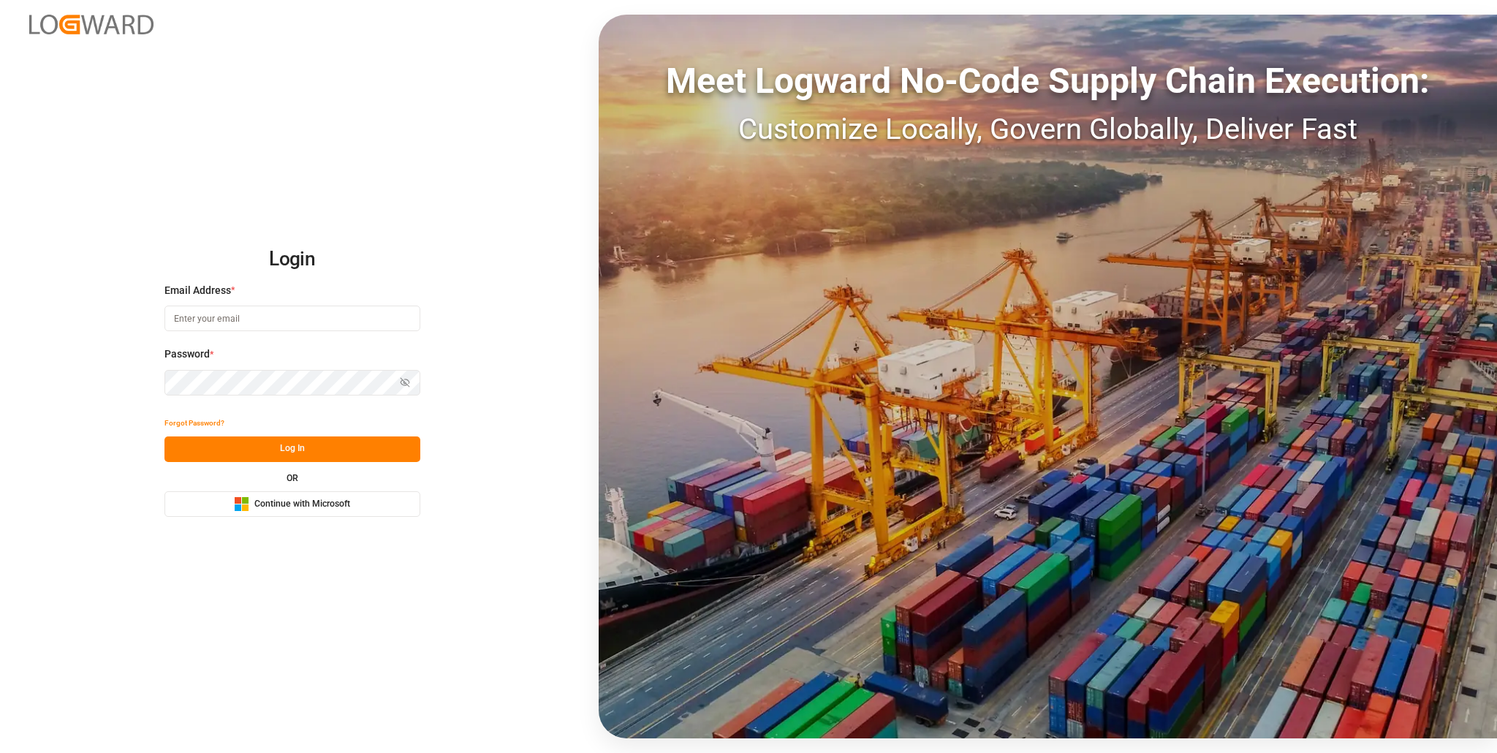 This screenshot has height=753, width=1497. What do you see at coordinates (292, 318) in the screenshot?
I see `input: Enter your email` at bounding box center [292, 318].